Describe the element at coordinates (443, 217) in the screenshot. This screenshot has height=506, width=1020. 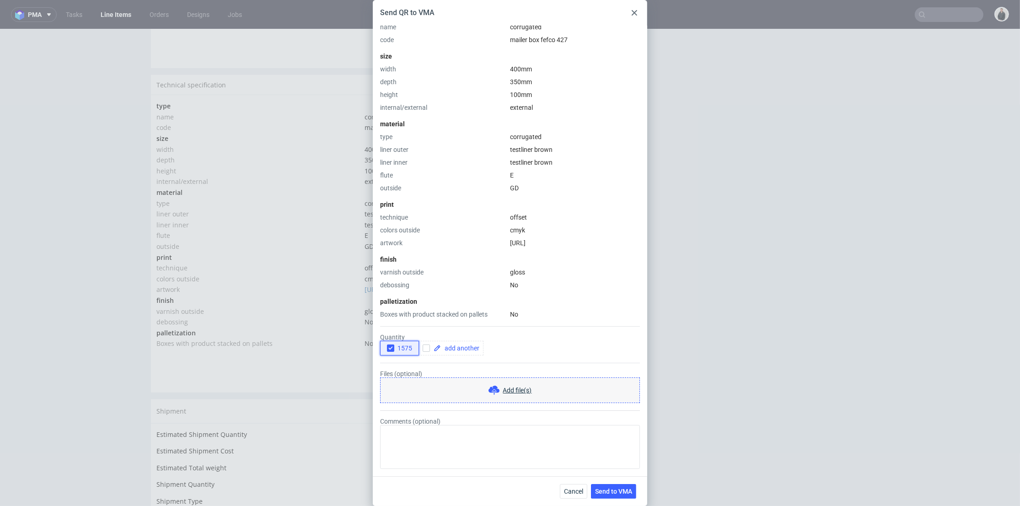
I see `div: technique` at that location.